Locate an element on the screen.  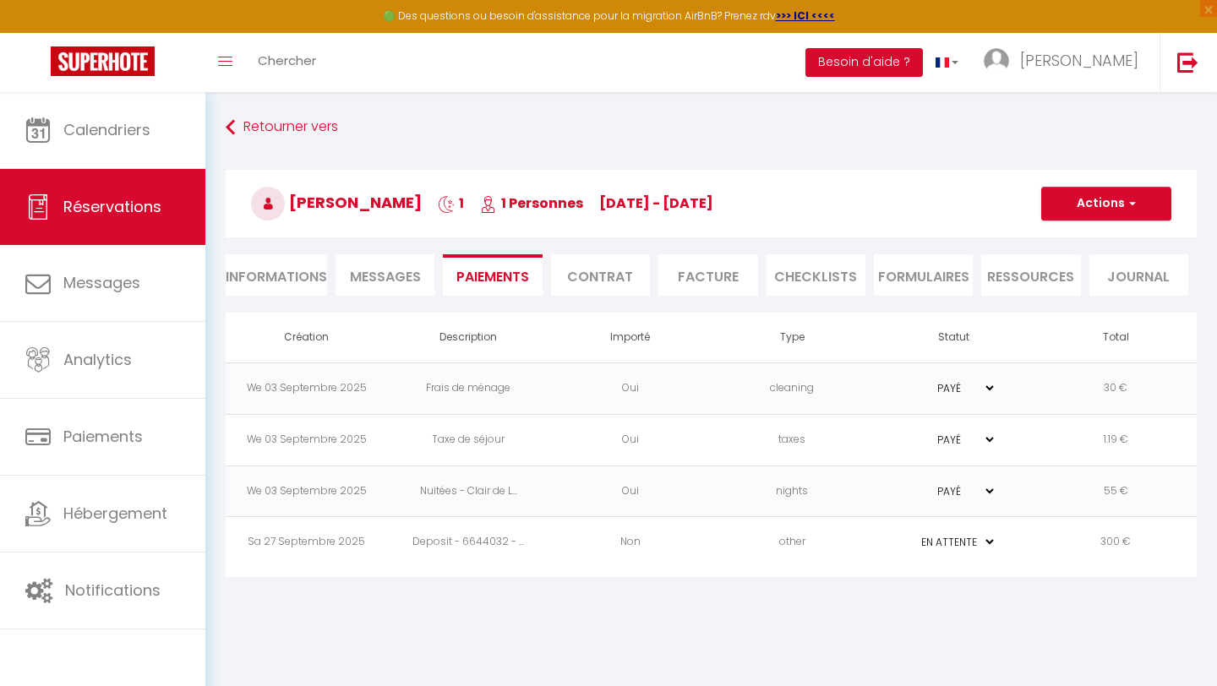
td: Nuitées - Clair de L... is located at coordinates (469, 491).